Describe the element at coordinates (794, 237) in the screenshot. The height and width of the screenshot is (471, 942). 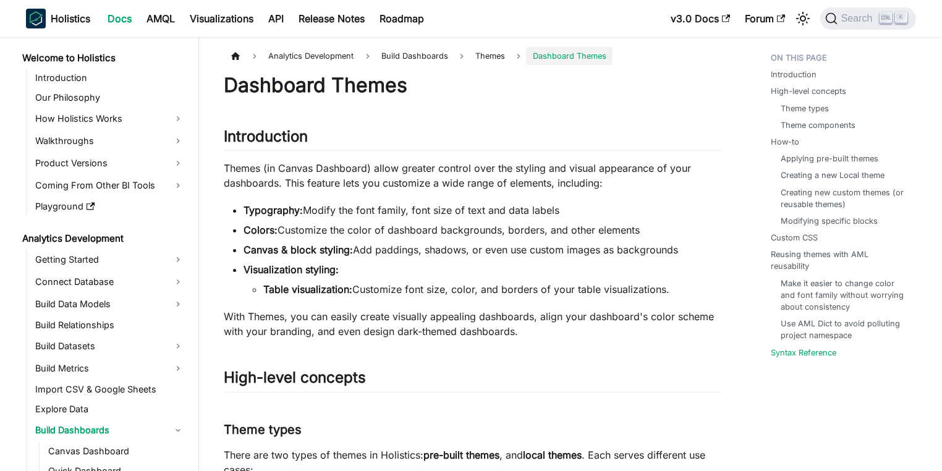
I see `a: Custom CSS` at that location.